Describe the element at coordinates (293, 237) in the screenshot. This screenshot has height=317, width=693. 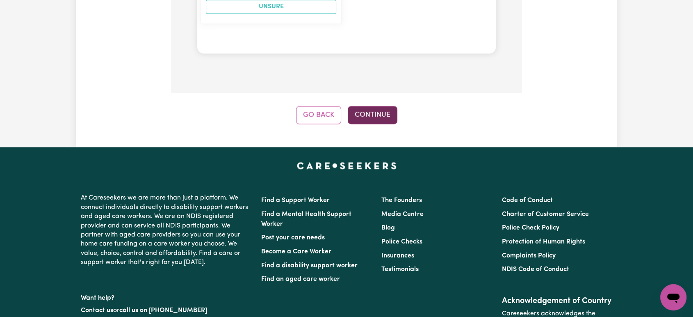
I see `a: Post your care needs` at that location.